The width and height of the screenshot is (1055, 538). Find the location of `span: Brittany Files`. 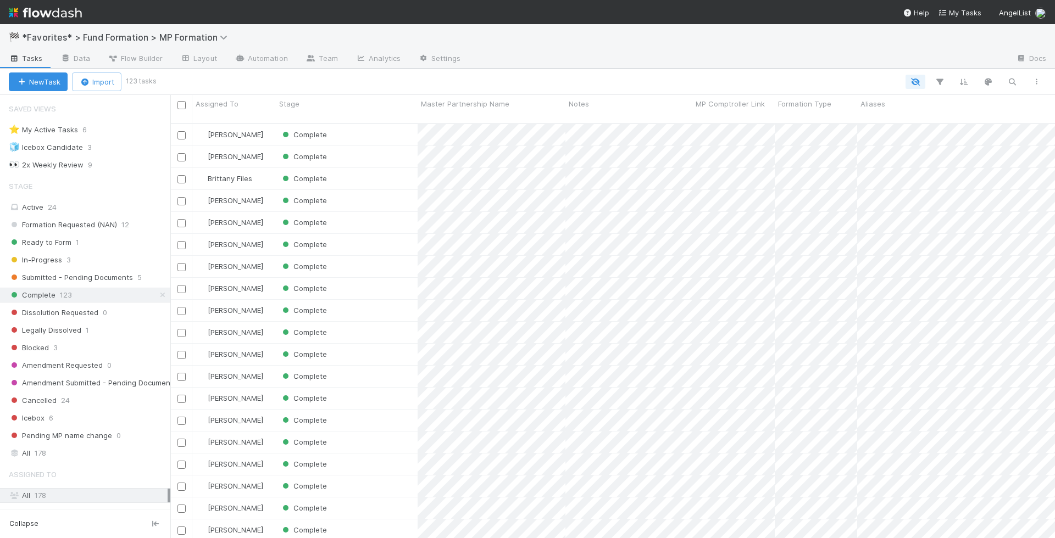

span: Brittany Files is located at coordinates (230, 178).